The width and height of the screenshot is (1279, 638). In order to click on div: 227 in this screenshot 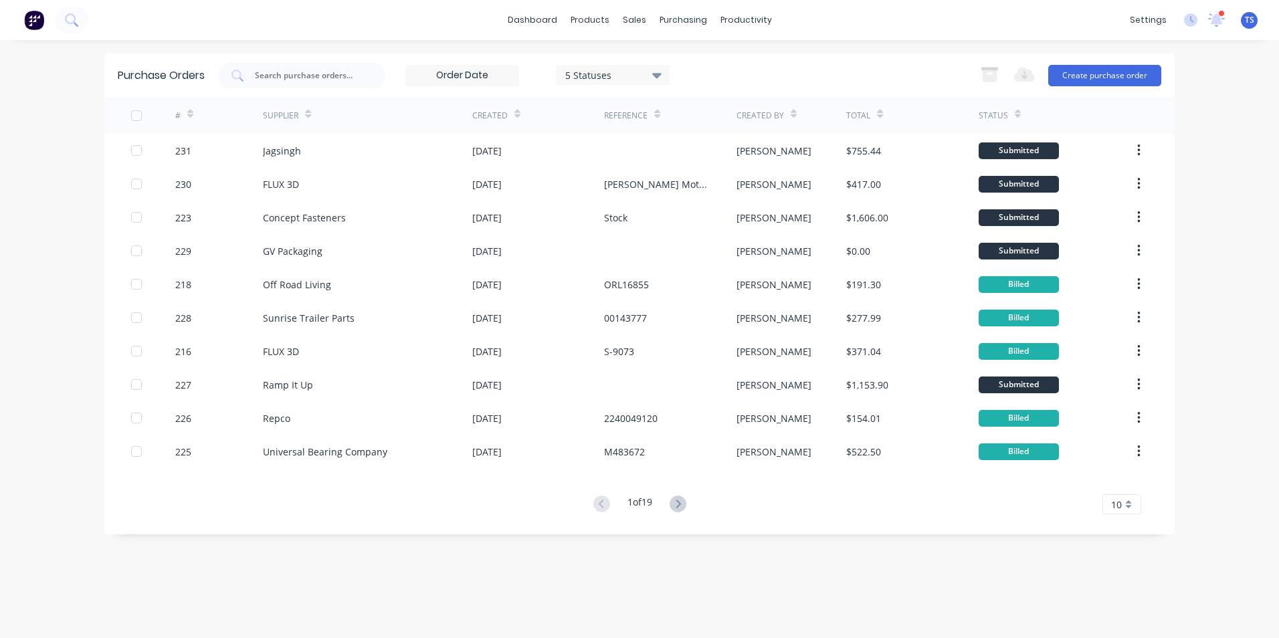, I will do `click(183, 385)`.